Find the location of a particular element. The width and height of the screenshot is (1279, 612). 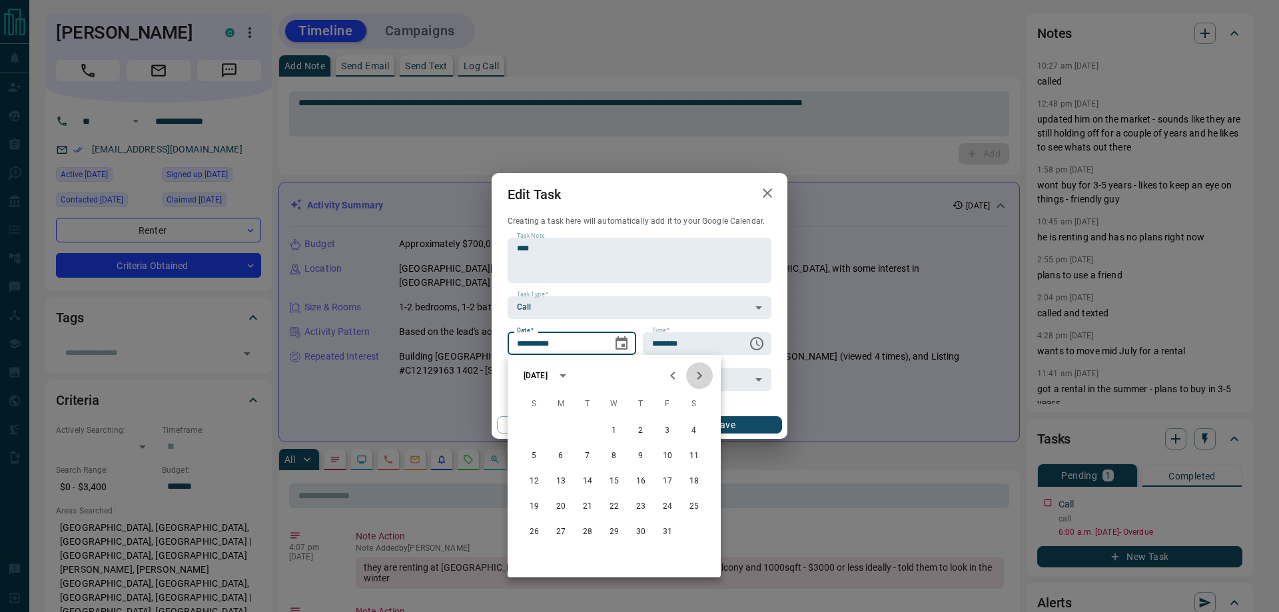

button: 11 is located at coordinates (694, 456).